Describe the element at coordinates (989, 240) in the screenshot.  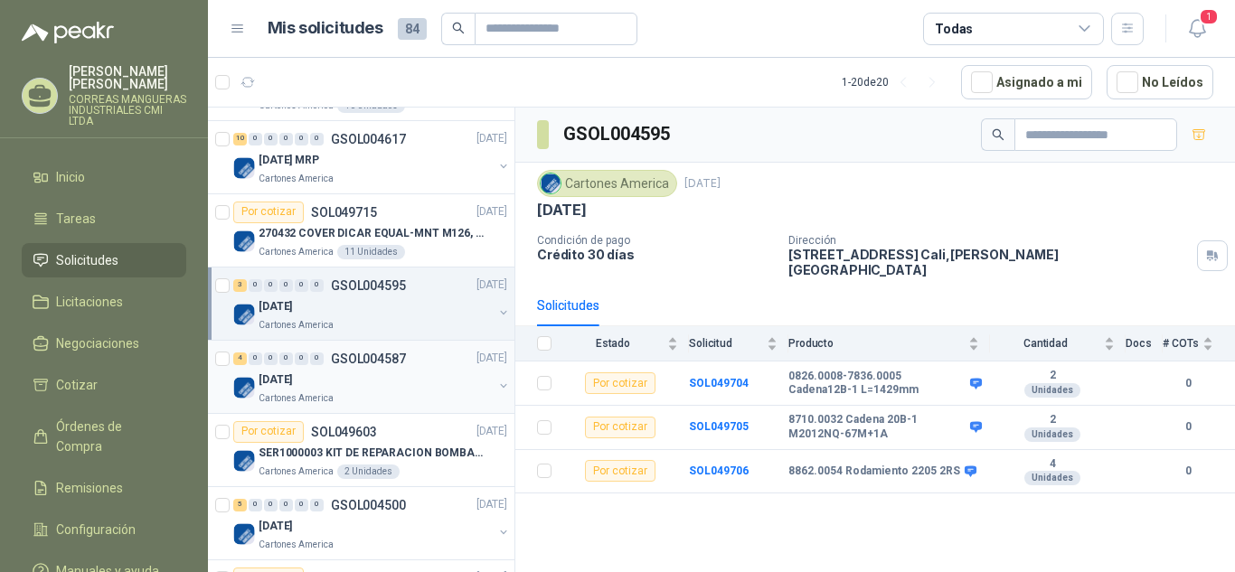
I see `p: Dirección` at that location.